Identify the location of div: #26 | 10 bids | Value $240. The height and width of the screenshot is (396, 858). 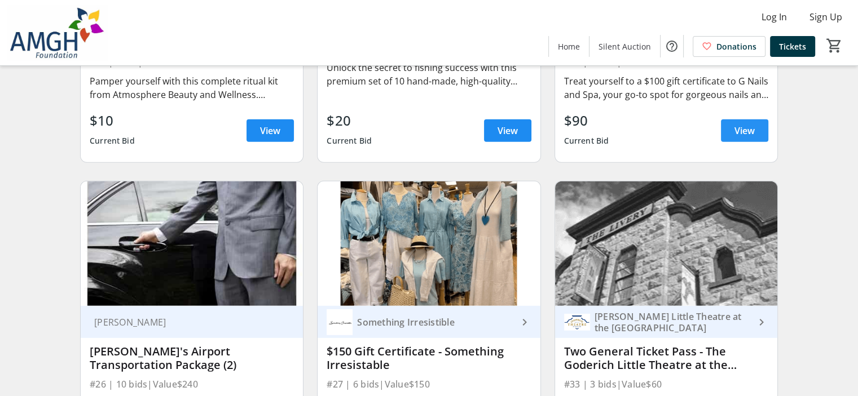
(192, 384).